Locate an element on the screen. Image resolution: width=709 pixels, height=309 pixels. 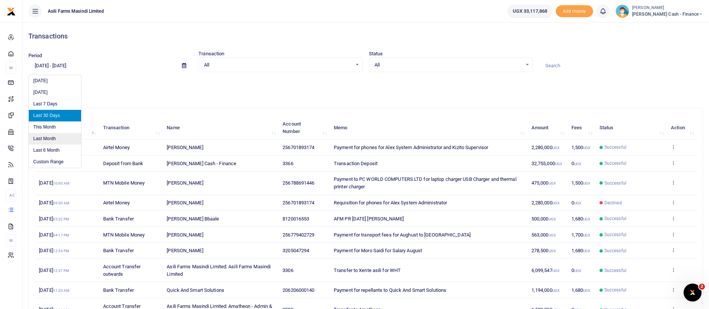
small: 10:00 AM is located at coordinates (61, 183).